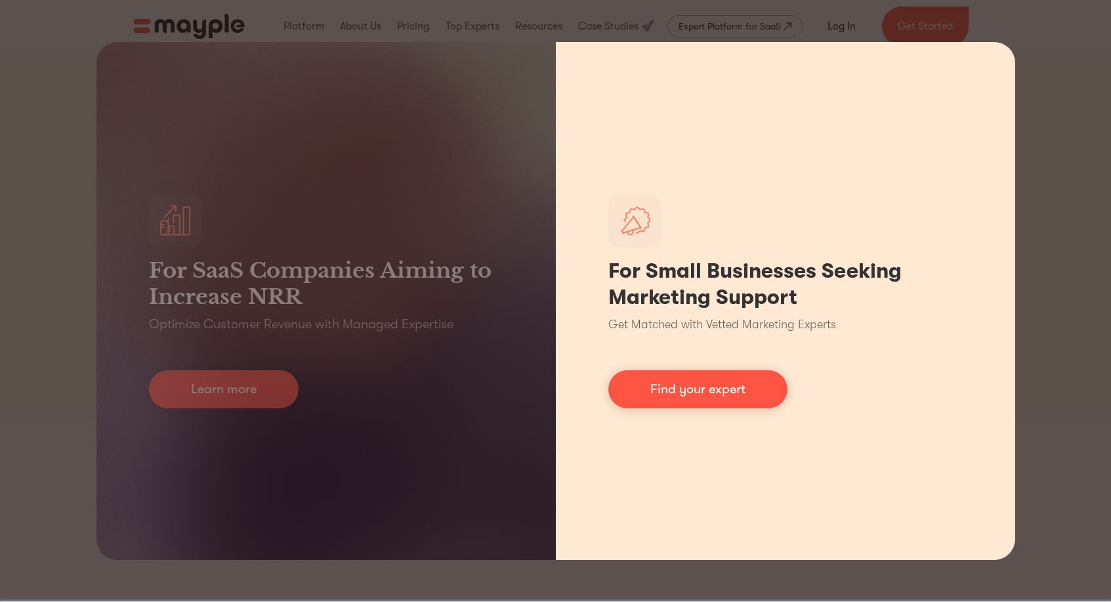  I want to click on p: Optimize Customer Revenue with Managed Expertise, so click(301, 324).